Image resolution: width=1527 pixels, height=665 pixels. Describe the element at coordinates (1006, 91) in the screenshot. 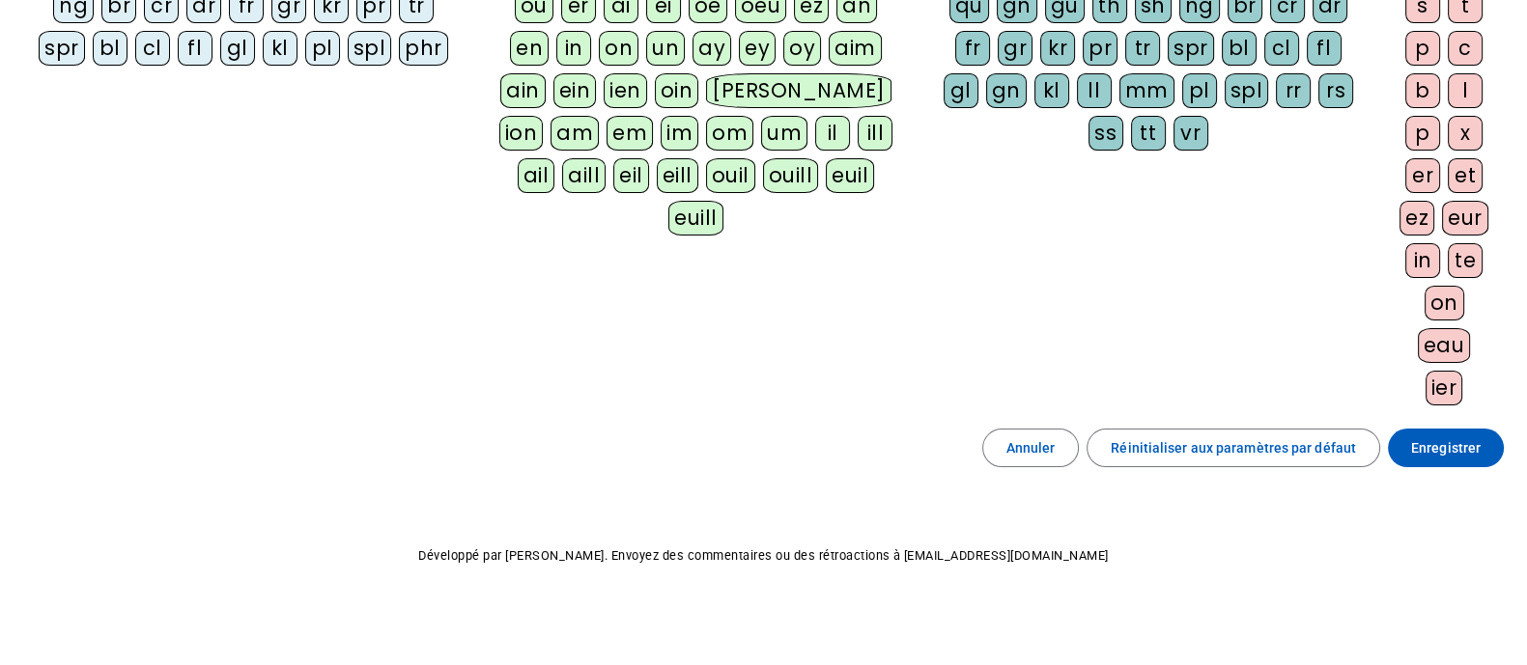

I see `div: gn` at that location.